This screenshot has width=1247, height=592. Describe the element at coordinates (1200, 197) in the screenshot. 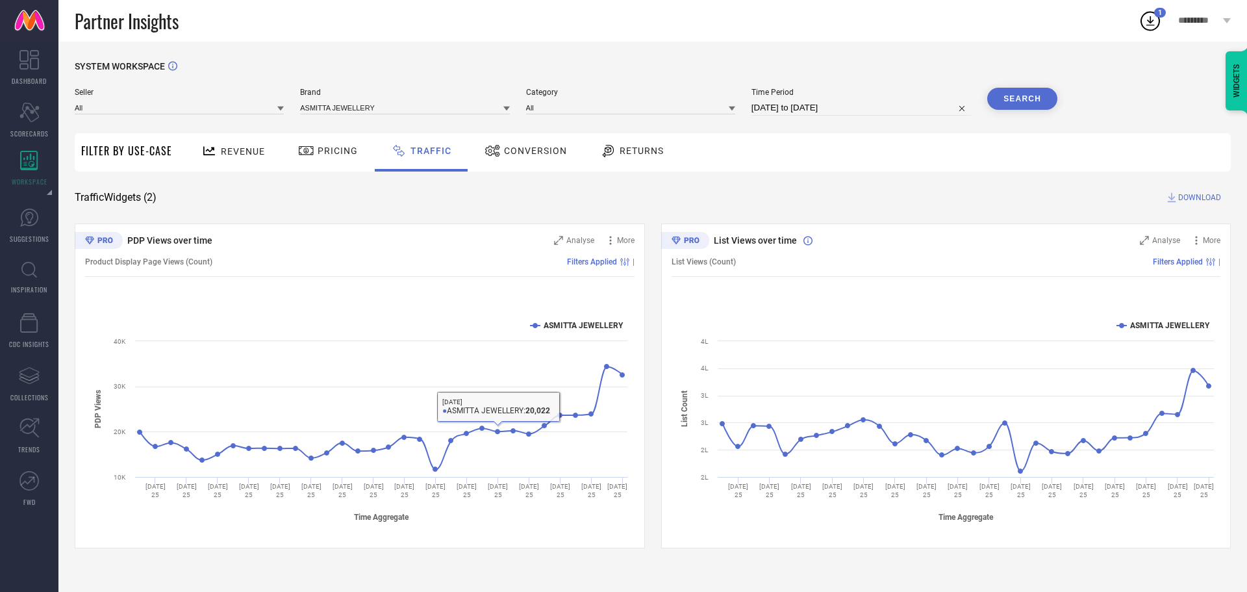

I see `span: DOWNLOAD` at that location.